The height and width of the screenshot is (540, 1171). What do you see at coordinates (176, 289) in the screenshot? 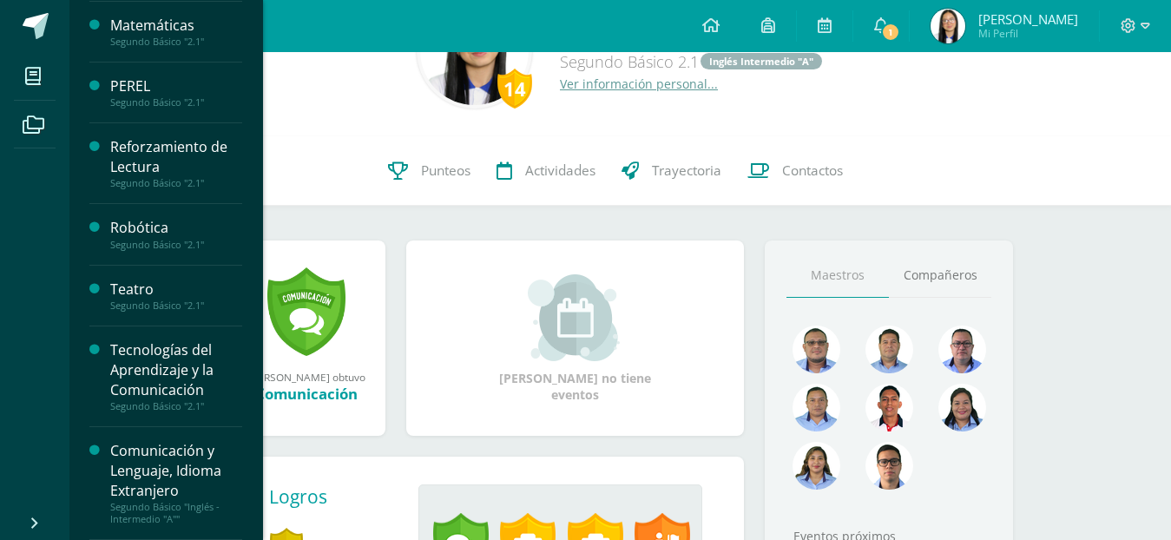
I see `div: Teatro` at bounding box center [176, 289].